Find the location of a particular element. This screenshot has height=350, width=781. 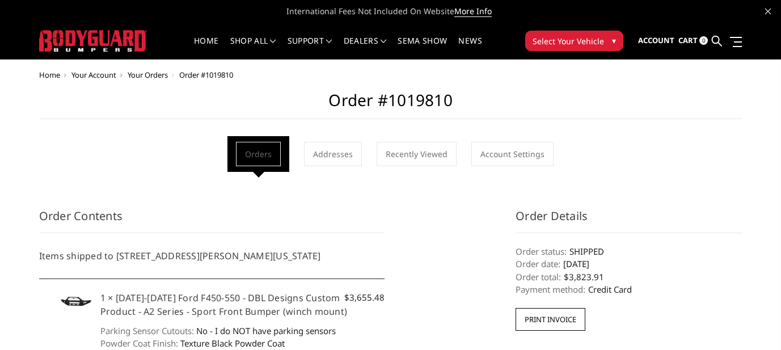

dt: Order date: is located at coordinates (538, 264).